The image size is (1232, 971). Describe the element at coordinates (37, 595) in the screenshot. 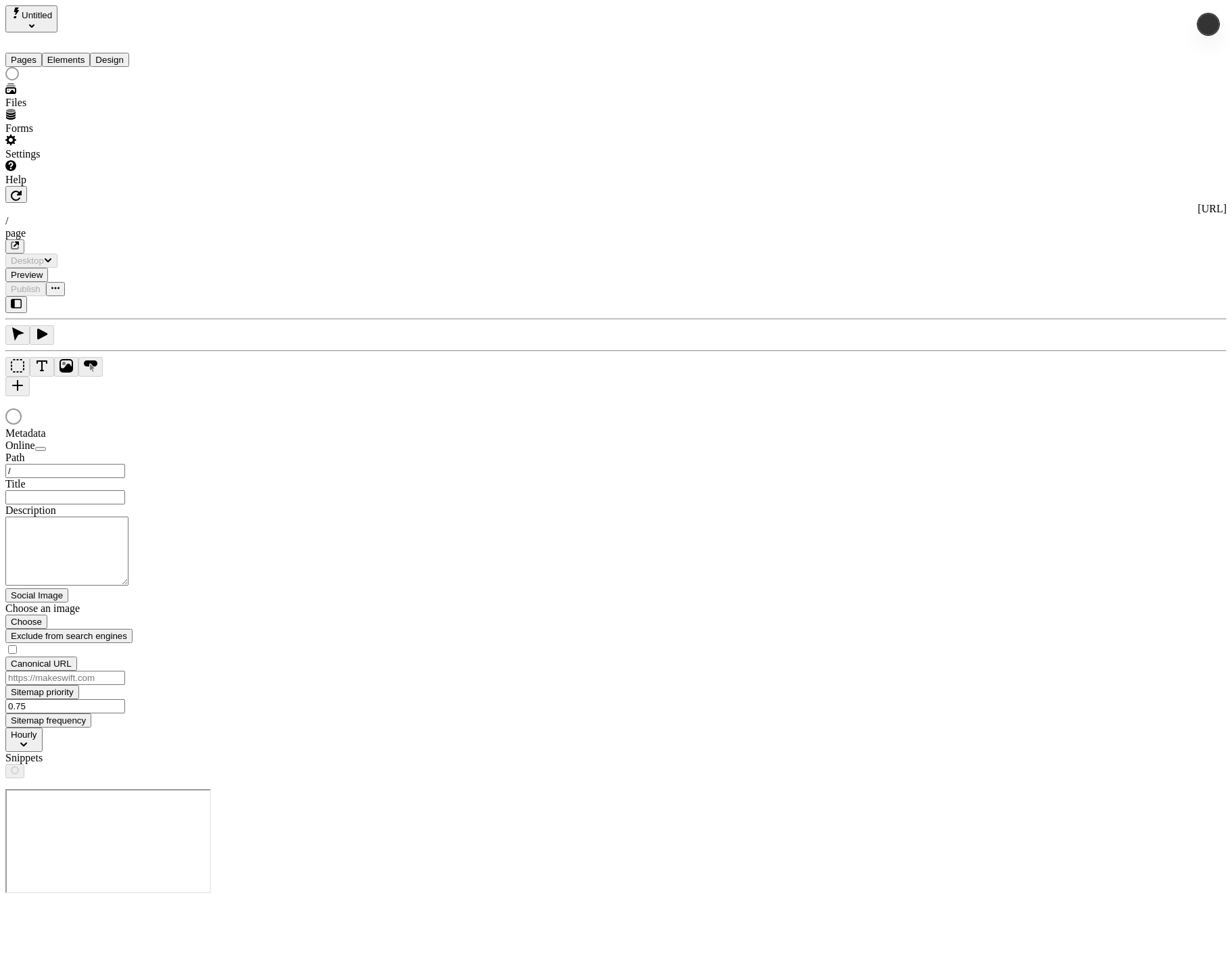

I see `button: Social Image` at that location.